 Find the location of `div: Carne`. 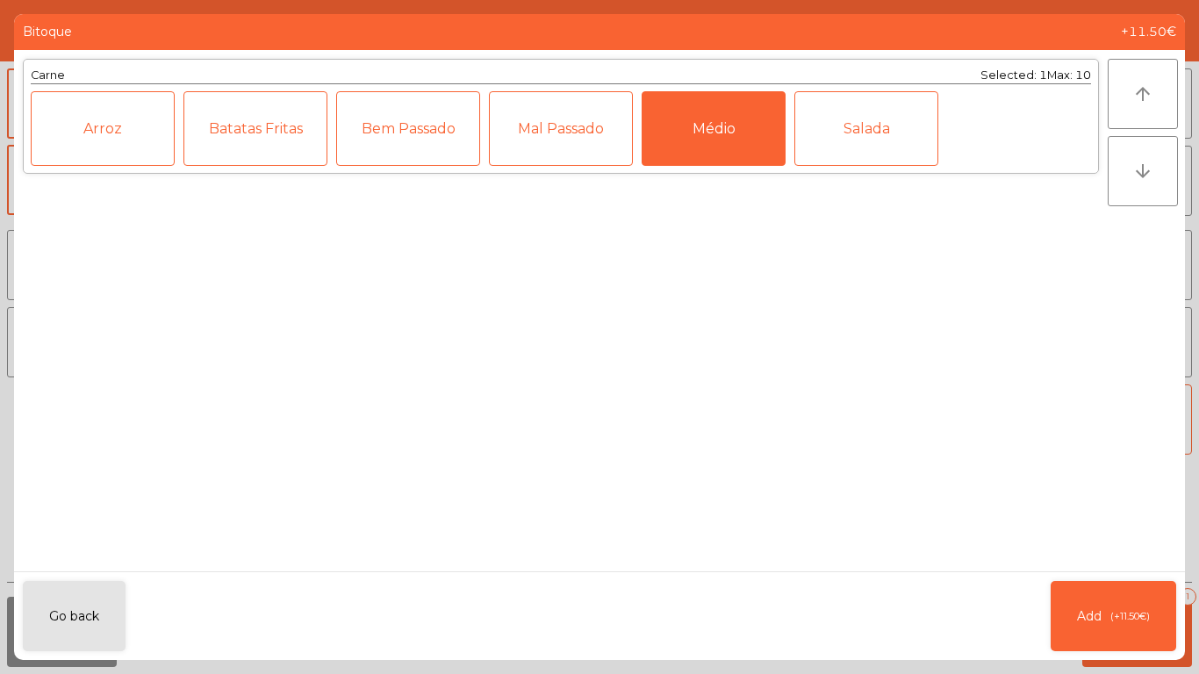

div: Carne is located at coordinates (47, 75).